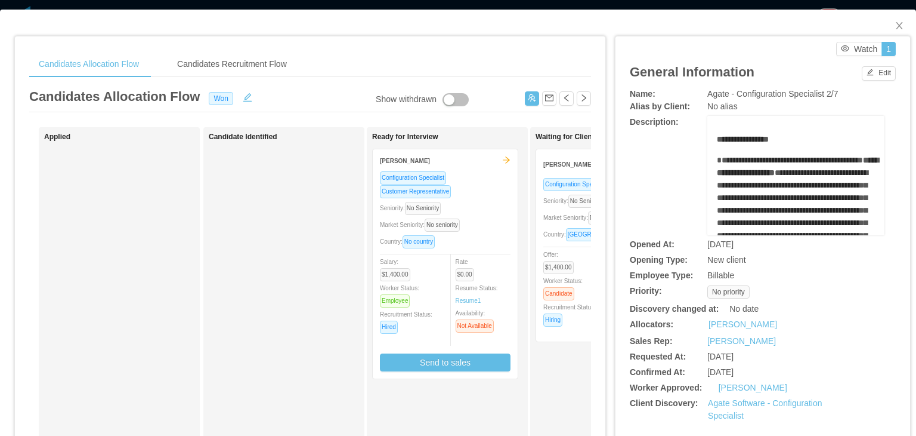 The width and height of the screenshot is (916, 436). What do you see at coordinates (561, 261) in the screenshot?
I see `span: Offer:` at bounding box center [561, 261].